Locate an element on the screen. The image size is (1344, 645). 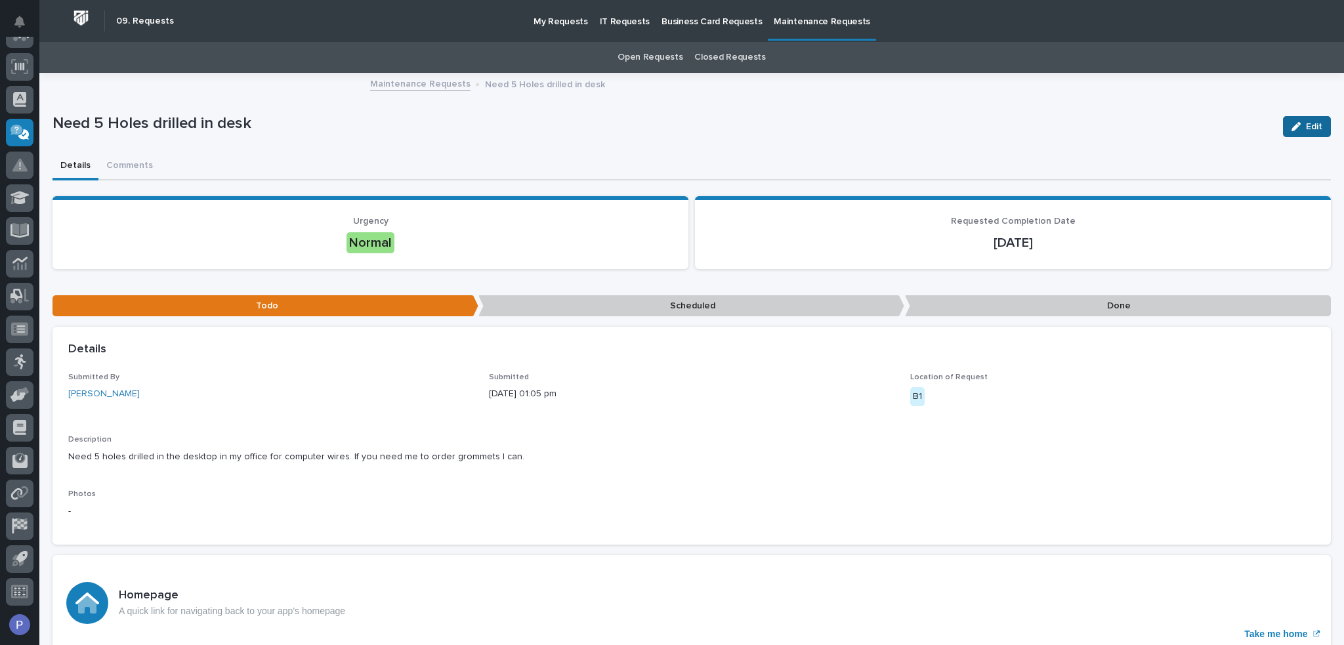
h2: Details is located at coordinates (87, 350).